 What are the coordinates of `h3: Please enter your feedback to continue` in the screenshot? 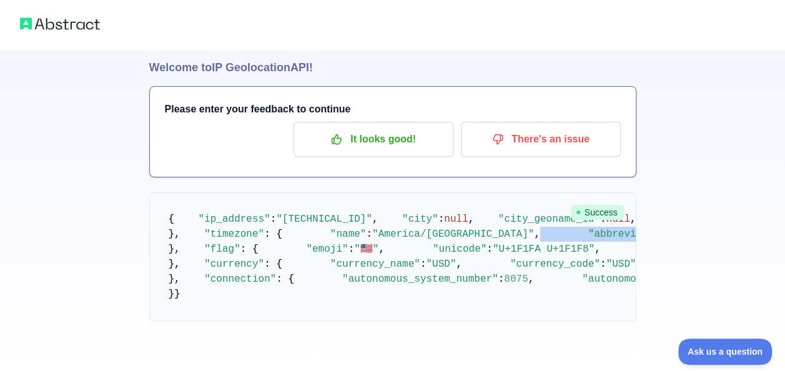 It's located at (393, 109).